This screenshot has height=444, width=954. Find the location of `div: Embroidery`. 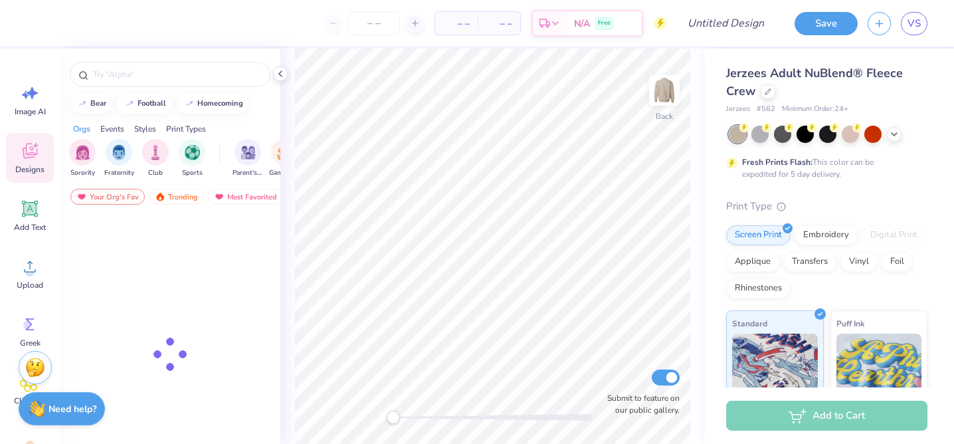

div: Embroidery is located at coordinates (825, 235).